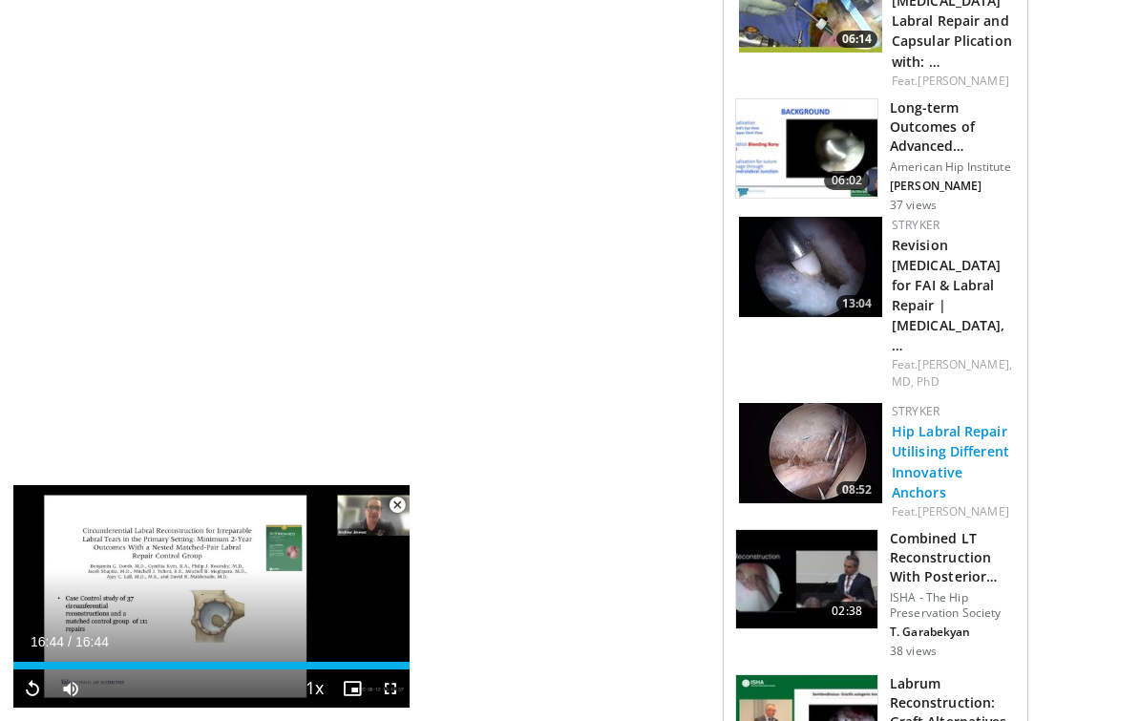  Describe the element at coordinates (847, 611) in the screenshot. I see `span: 02:38` at that location.